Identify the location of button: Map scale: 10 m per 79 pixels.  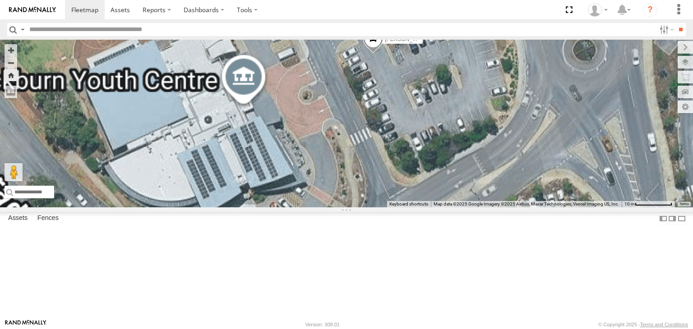
(648, 204).